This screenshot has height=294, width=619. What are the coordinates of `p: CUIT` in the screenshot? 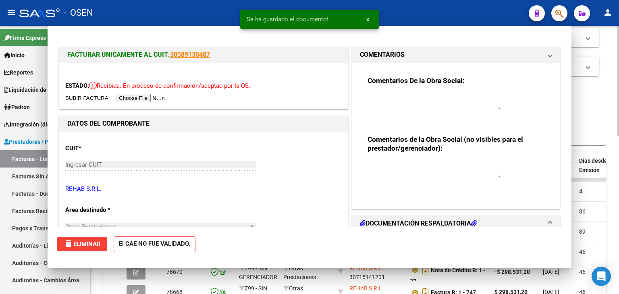 It's located at (107, 148).